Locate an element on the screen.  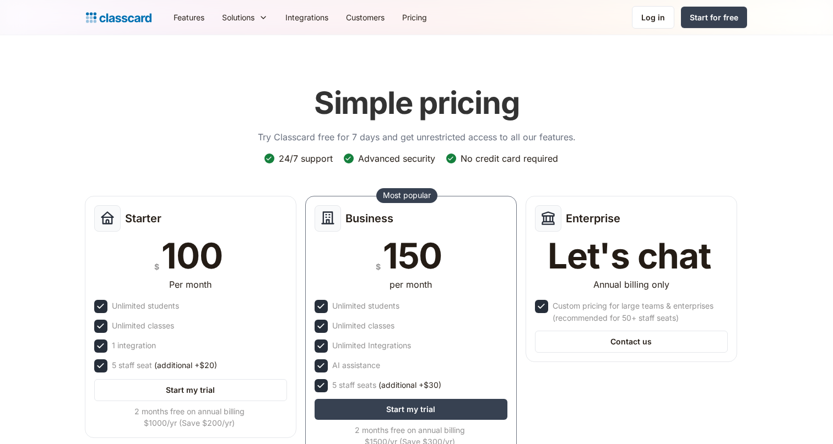
span: (additional +$20) is located at coordinates (186, 366).